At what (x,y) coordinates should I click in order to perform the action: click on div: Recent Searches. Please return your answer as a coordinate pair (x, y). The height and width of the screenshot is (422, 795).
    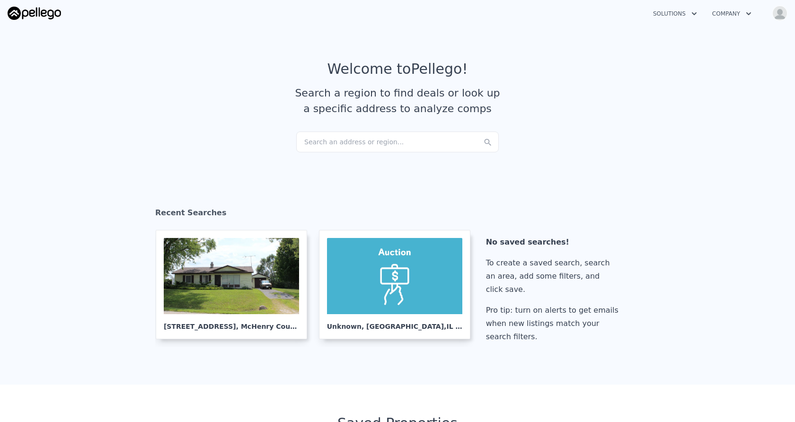
    Looking at the image, I should click on (398, 215).